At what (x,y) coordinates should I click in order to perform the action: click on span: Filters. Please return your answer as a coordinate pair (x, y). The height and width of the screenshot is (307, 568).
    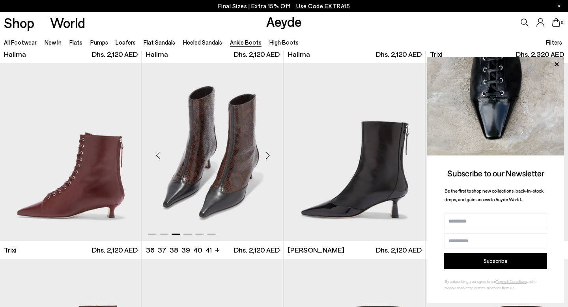
    Looking at the image, I should click on (554, 42).